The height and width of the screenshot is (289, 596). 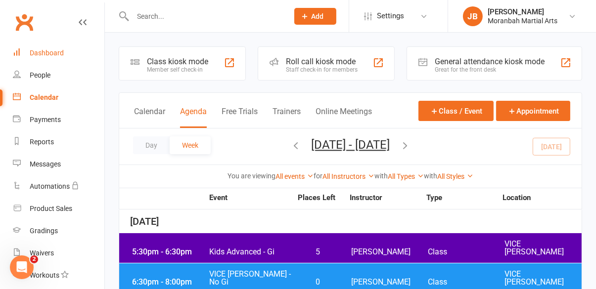 What do you see at coordinates (388, 198) in the screenshot?
I see `strong: Instructor` at bounding box center [388, 198].